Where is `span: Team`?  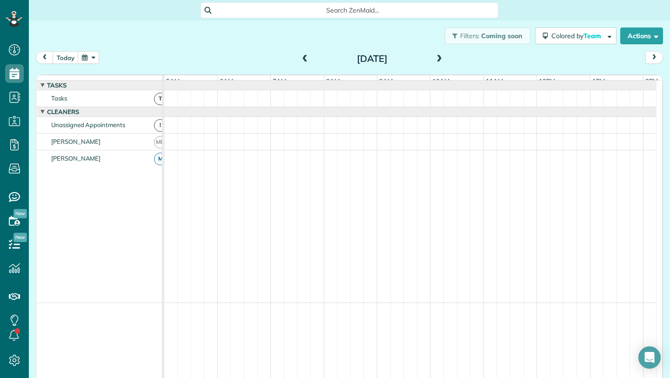 span: Team is located at coordinates (593, 36).